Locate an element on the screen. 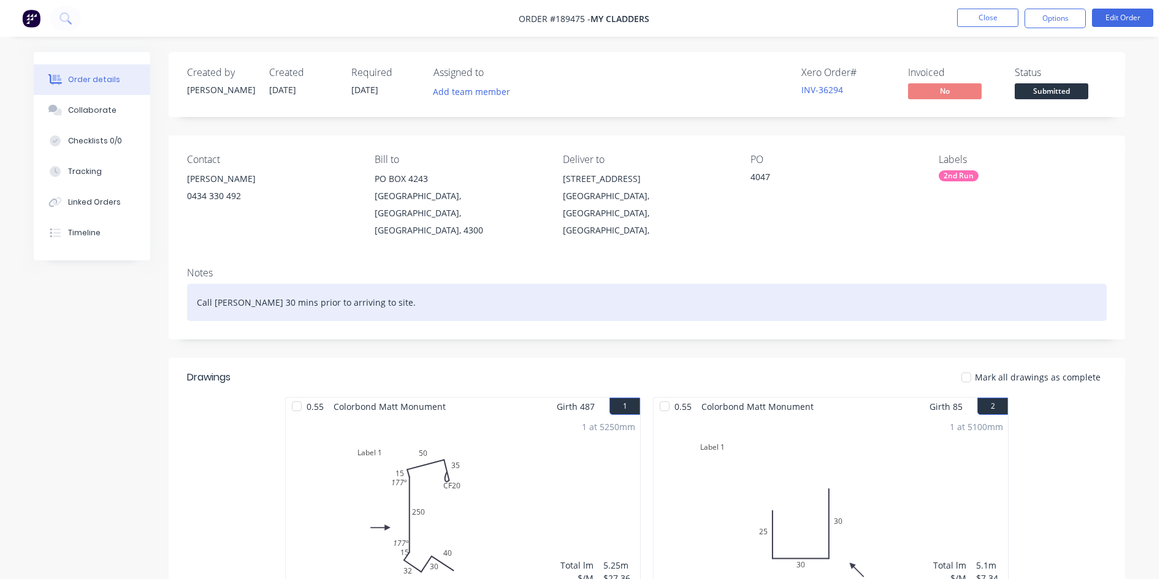  div: 2nd Run is located at coordinates (958, 176).